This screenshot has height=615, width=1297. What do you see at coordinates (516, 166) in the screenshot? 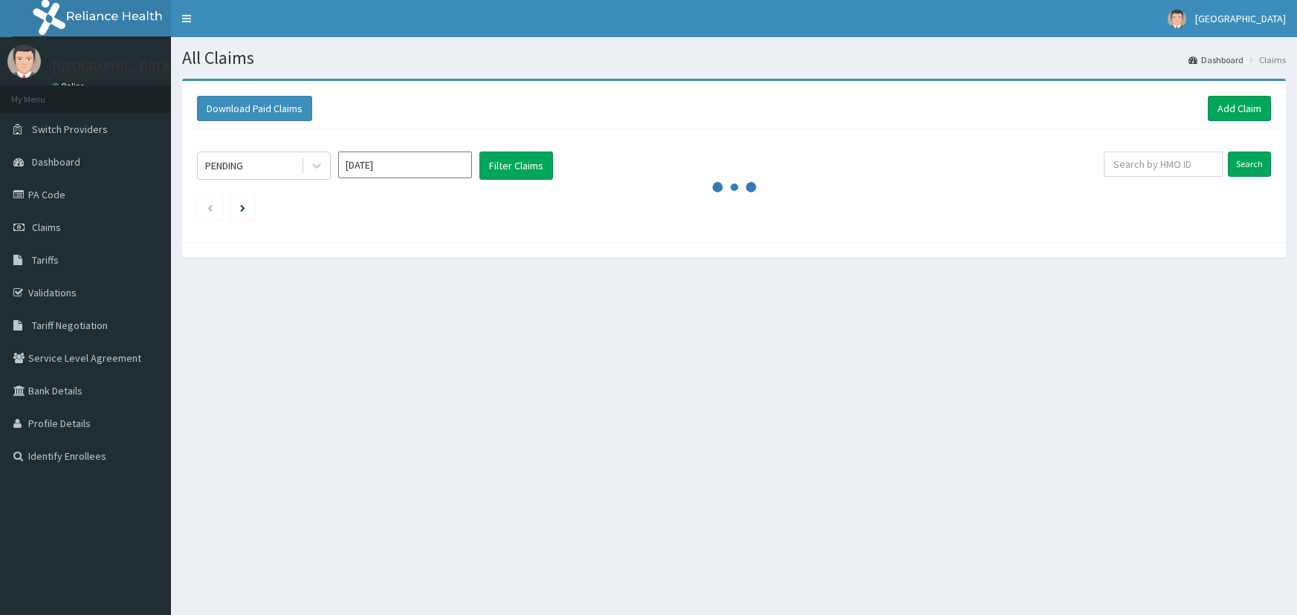
I see `button: Filter Claims` at bounding box center [516, 166].